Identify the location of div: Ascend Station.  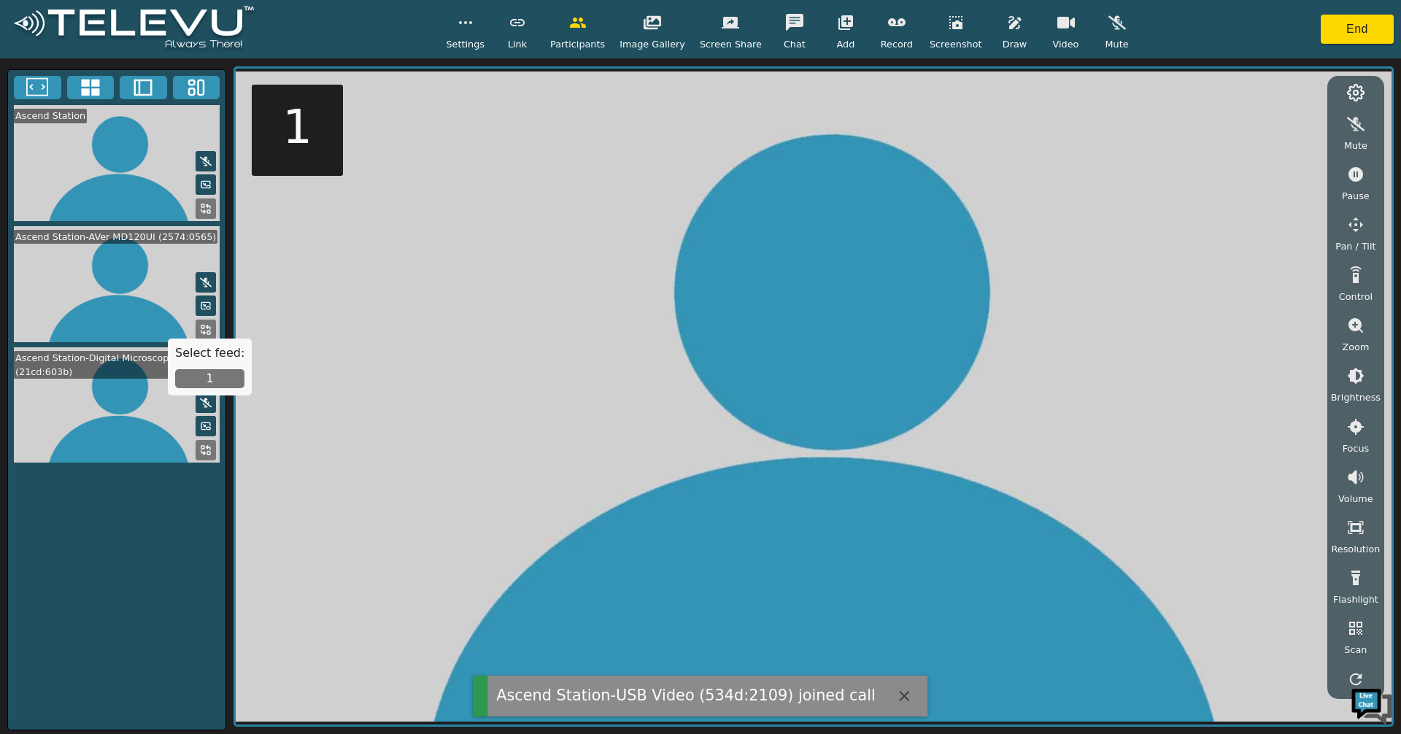
(50, 115).